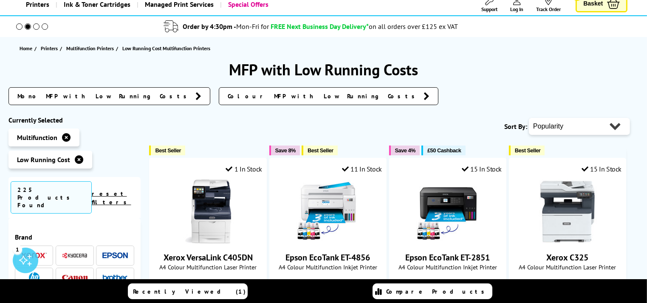 This screenshot has width=647, height=303. Describe the element at coordinates (50, 48) in the screenshot. I see `a: Printers` at that location.